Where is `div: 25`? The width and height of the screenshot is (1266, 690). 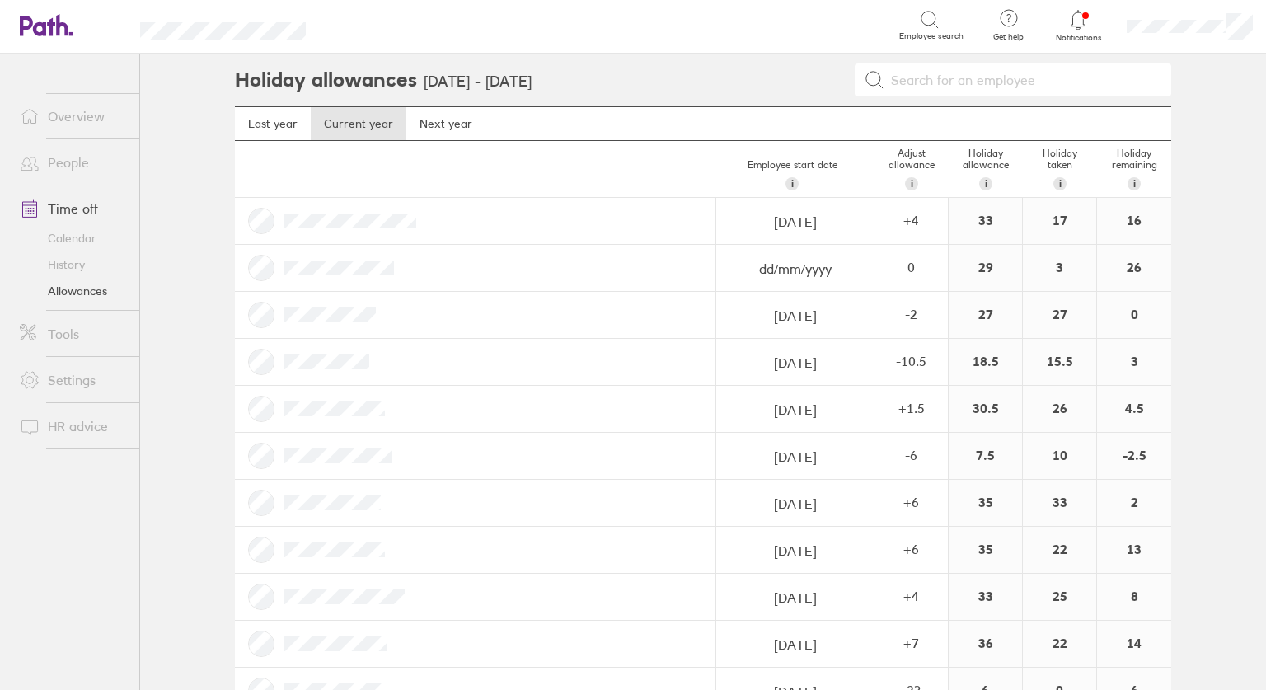
div: 25 is located at coordinates (1059, 597).